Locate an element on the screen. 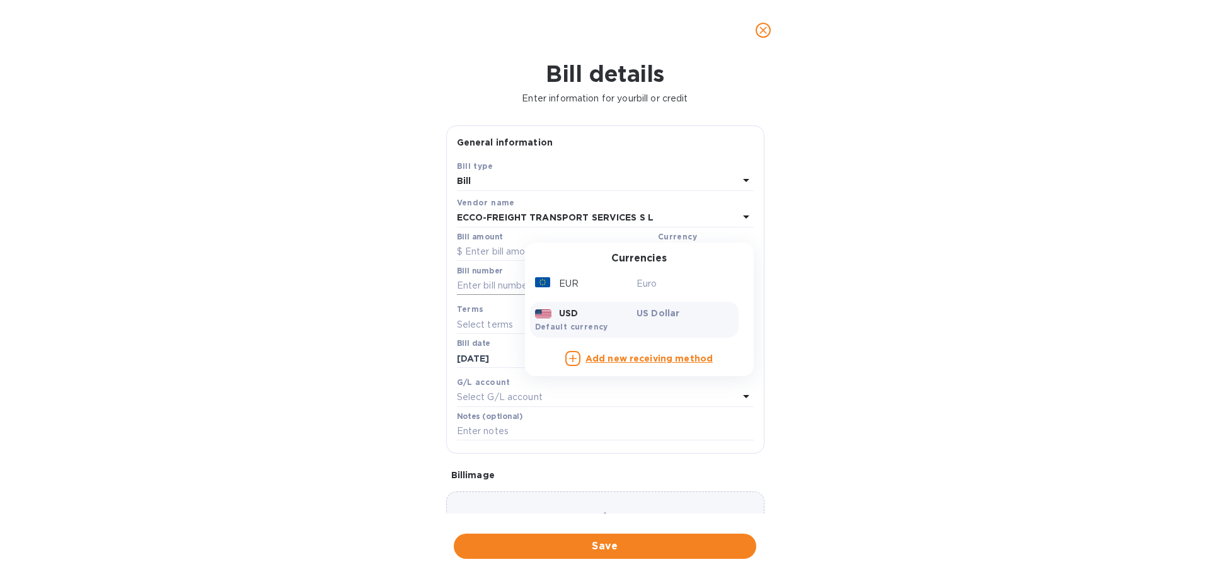 The height and width of the screenshot is (579, 1210). img: USD is located at coordinates (543, 314).